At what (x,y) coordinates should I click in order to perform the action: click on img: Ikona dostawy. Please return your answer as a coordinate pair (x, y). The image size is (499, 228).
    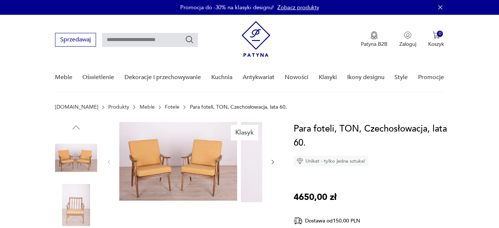
    Looking at the image, I should click on (298, 221).